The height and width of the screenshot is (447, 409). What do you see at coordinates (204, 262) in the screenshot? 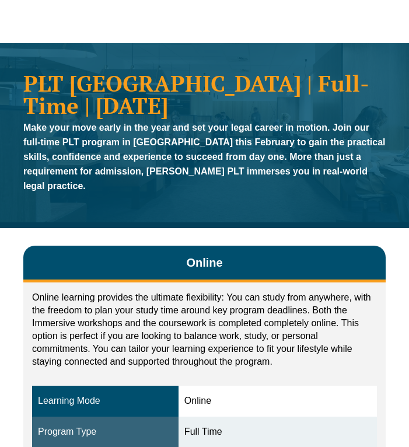
I see `span: Online` at bounding box center [204, 262].